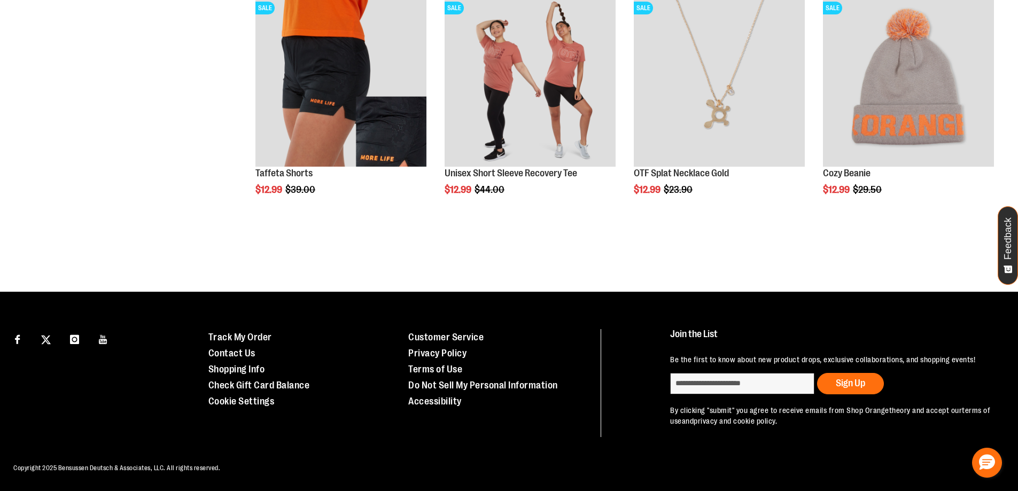 The image size is (1018, 491). I want to click on a: Unisex Short Sleeve Recovery Tee, so click(511, 173).